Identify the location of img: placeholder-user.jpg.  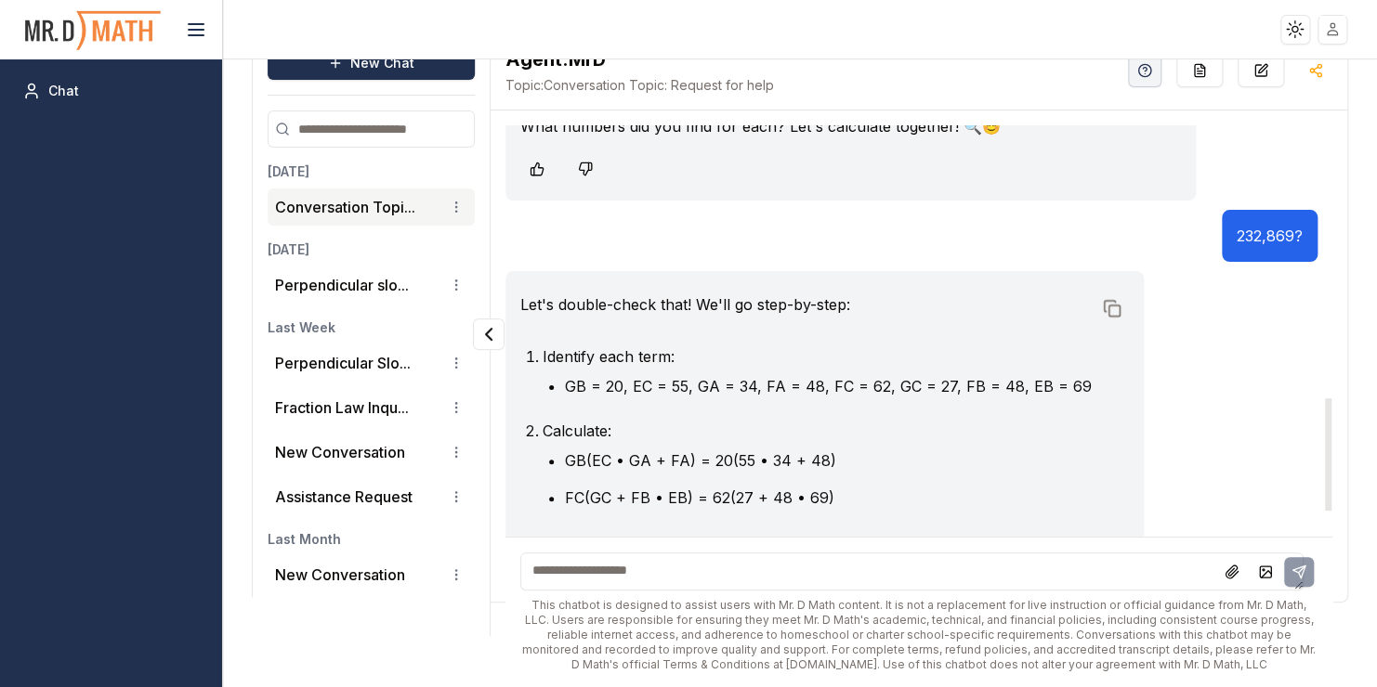
(1332, 29).